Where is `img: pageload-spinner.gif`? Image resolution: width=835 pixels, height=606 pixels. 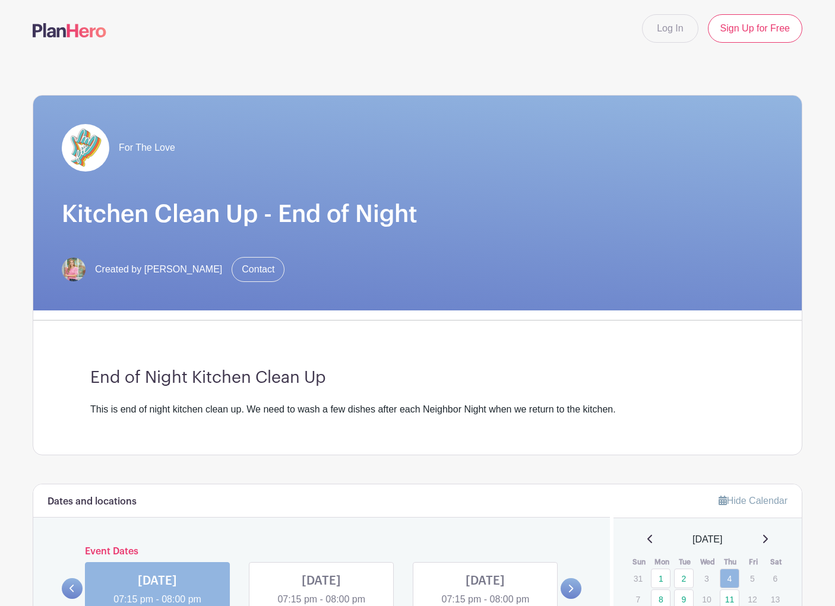
img: pageload-spinner.gif is located at coordinates (86, 148).